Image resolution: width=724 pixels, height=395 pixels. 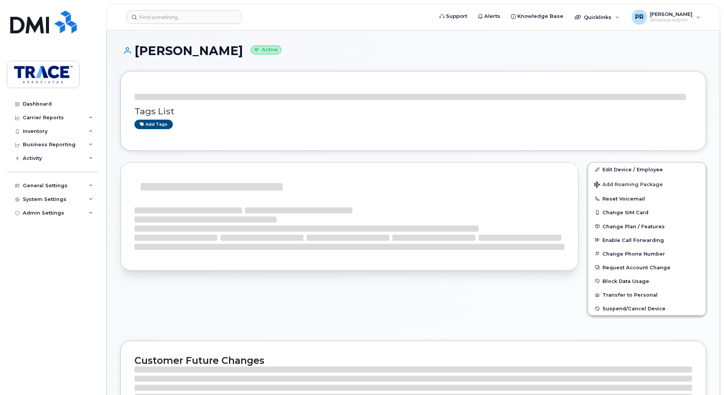 I want to click on button: Change SIM Card, so click(x=647, y=212).